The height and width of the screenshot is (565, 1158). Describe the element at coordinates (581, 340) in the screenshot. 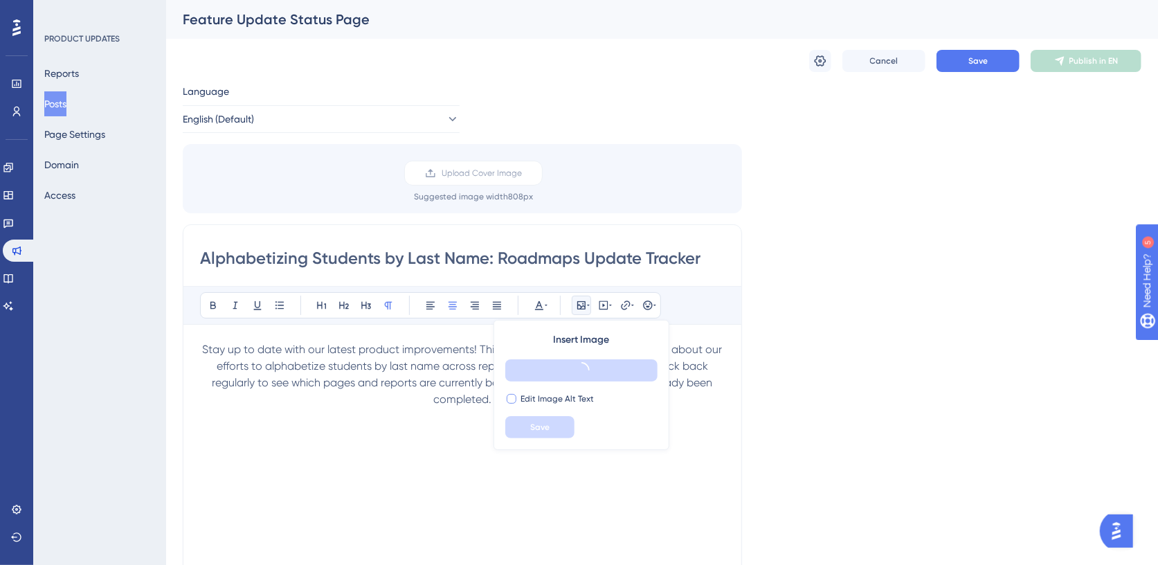

I see `span: Insert Image` at that location.